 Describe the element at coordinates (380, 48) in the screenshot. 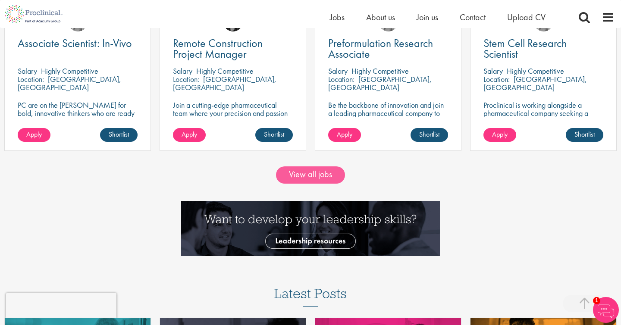

I see `span: Preformulation Research Associate` at that location.